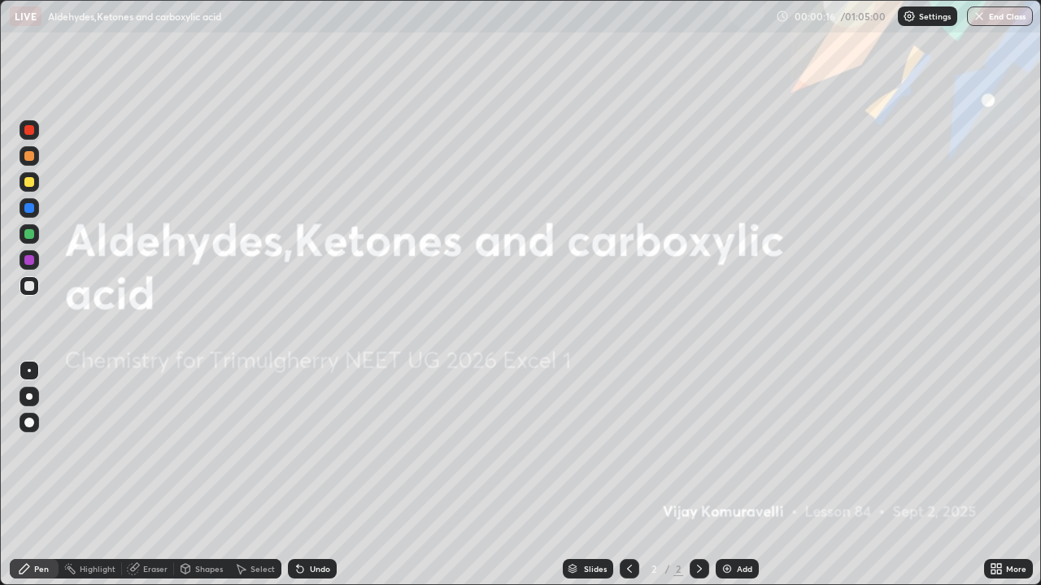 The height and width of the screenshot is (585, 1041). What do you see at coordinates (41, 569) in the screenshot?
I see `div: Pen` at bounding box center [41, 569].